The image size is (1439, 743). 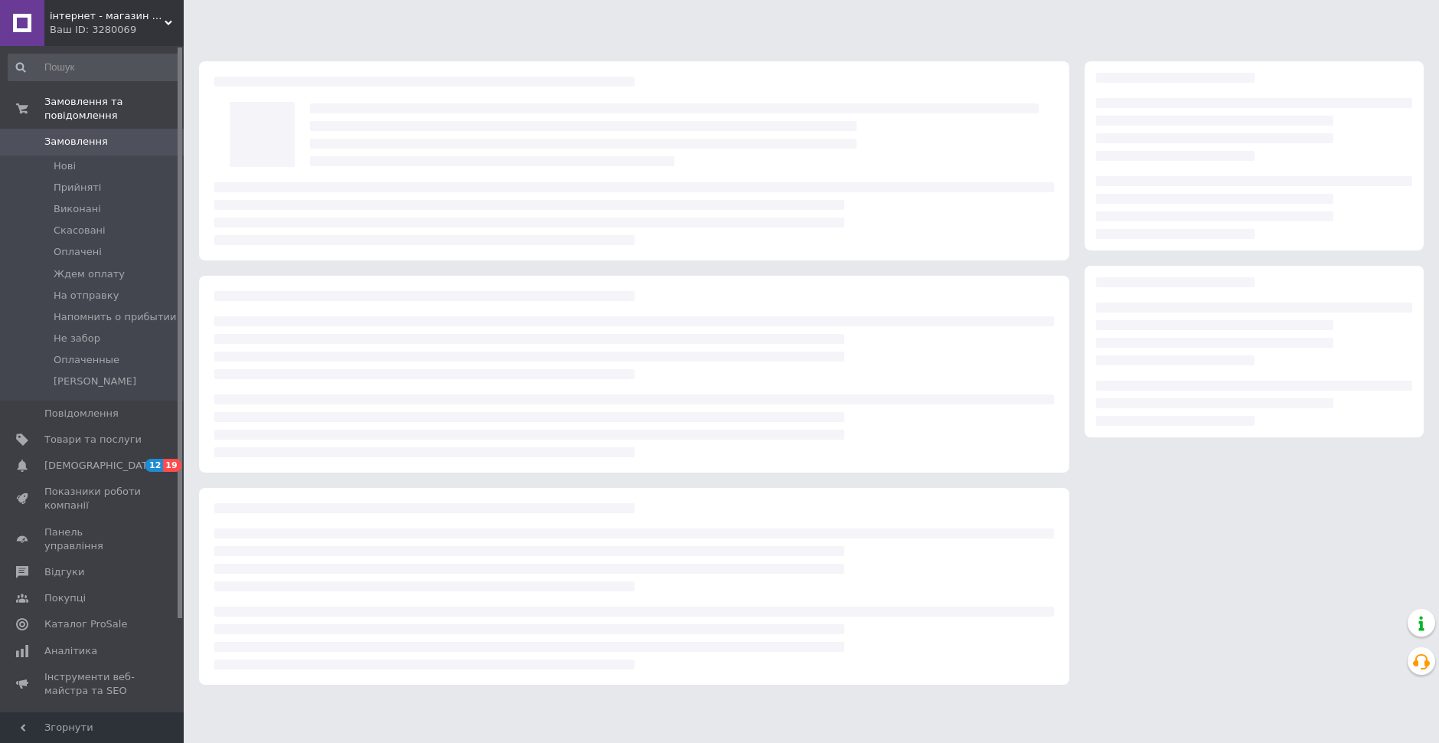 I want to click on span: 12, so click(x=154, y=465).